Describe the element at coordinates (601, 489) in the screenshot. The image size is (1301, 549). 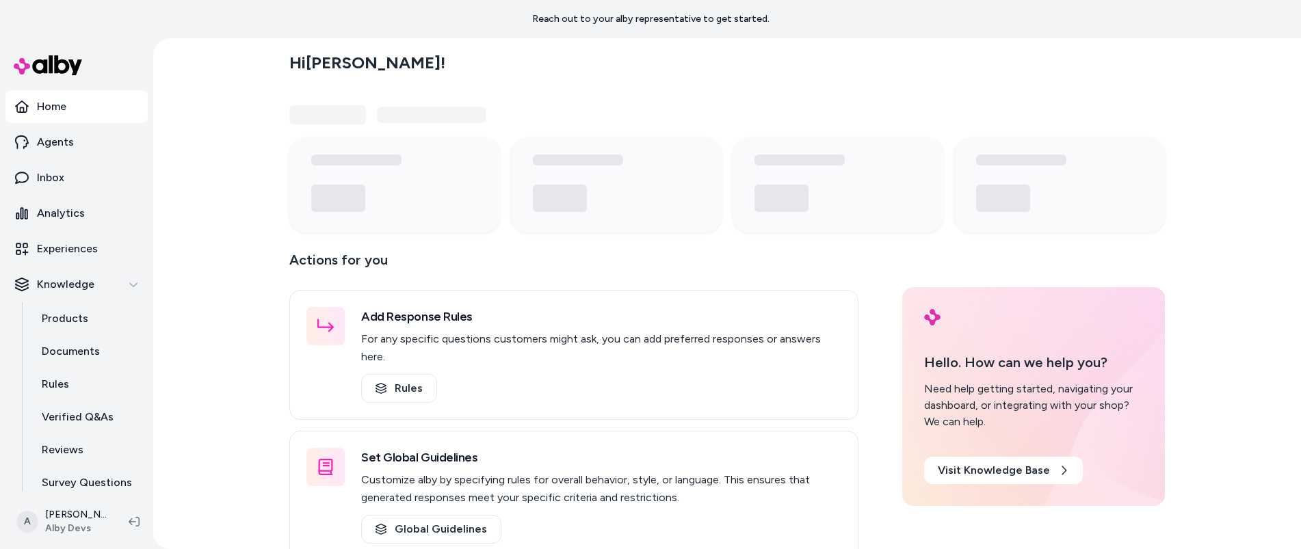
I see `p: Customize alby by specifying rules for overall behavior, style, or language. This ensures that ge...` at that location.